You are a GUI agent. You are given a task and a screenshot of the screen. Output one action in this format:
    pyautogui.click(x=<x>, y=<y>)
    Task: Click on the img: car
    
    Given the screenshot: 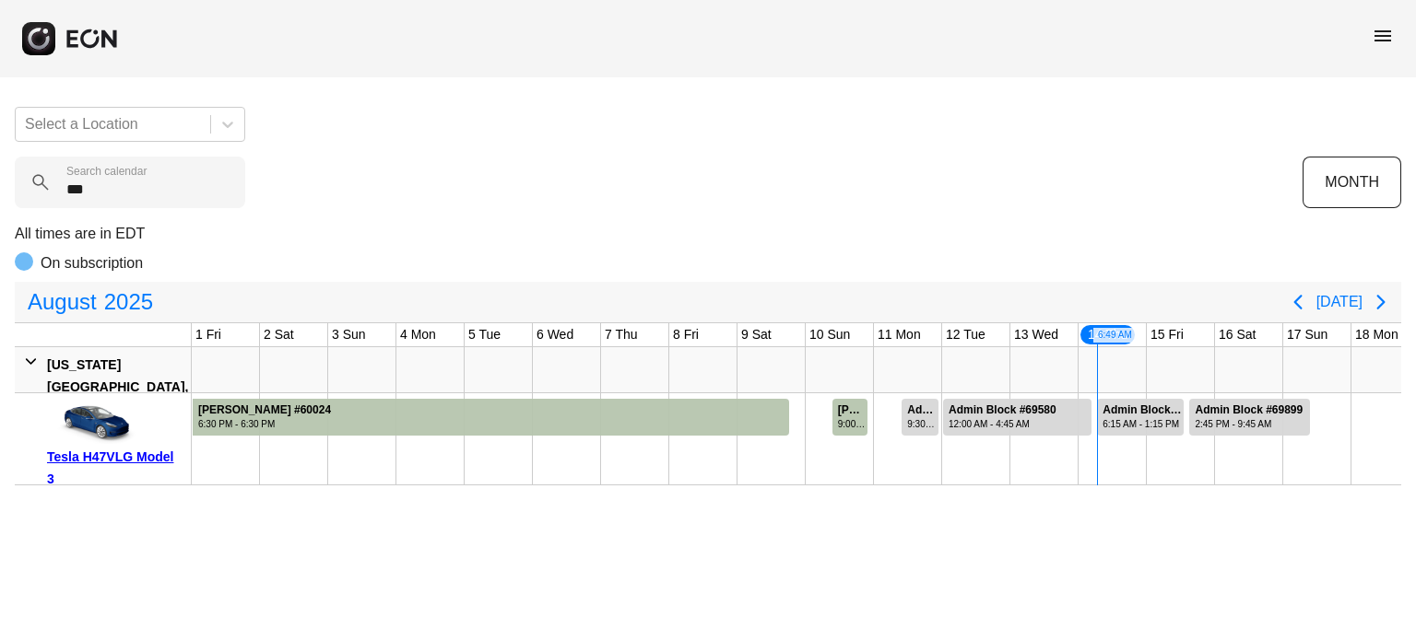 What is the action you would take?
    pyautogui.click(x=93, y=423)
    